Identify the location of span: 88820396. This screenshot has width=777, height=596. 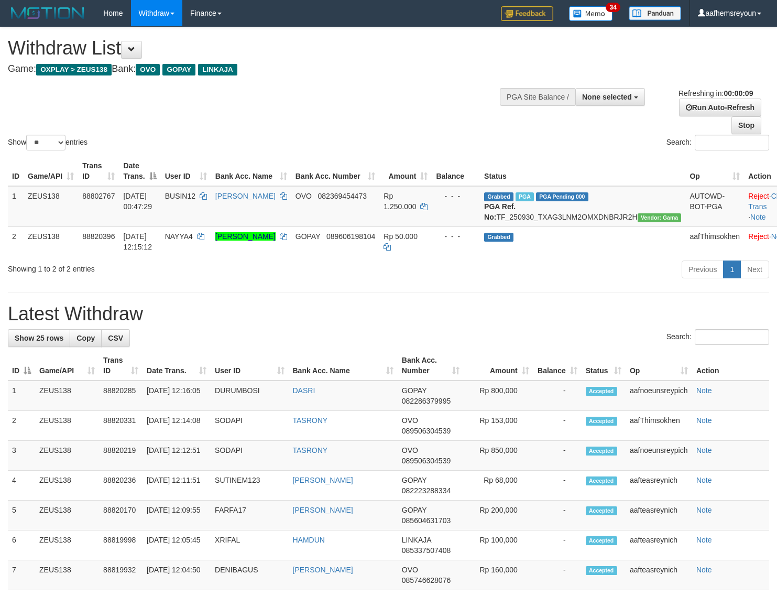
(99, 236).